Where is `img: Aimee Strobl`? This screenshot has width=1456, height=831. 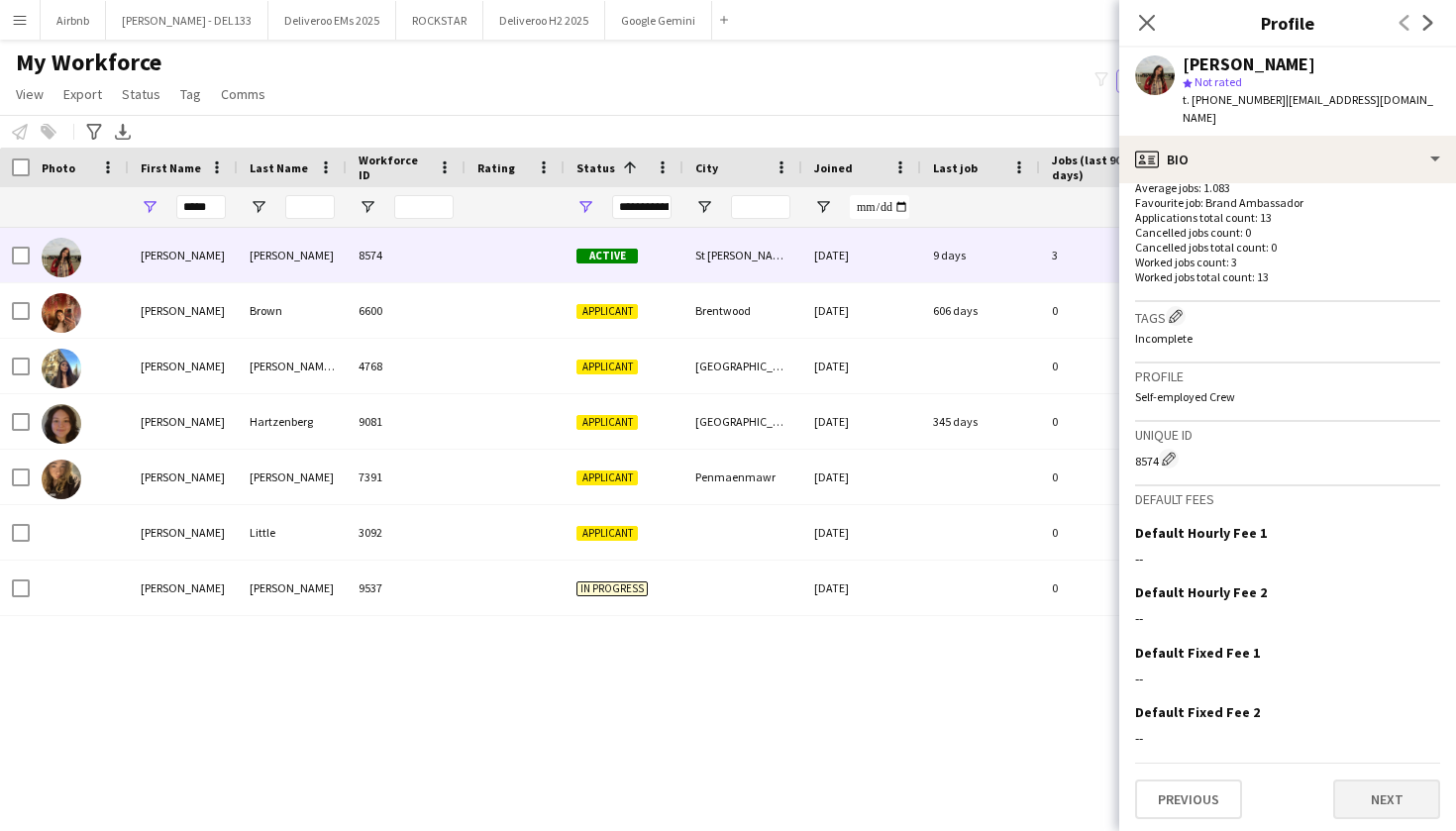 img: Aimee Strobl is located at coordinates (61, 258).